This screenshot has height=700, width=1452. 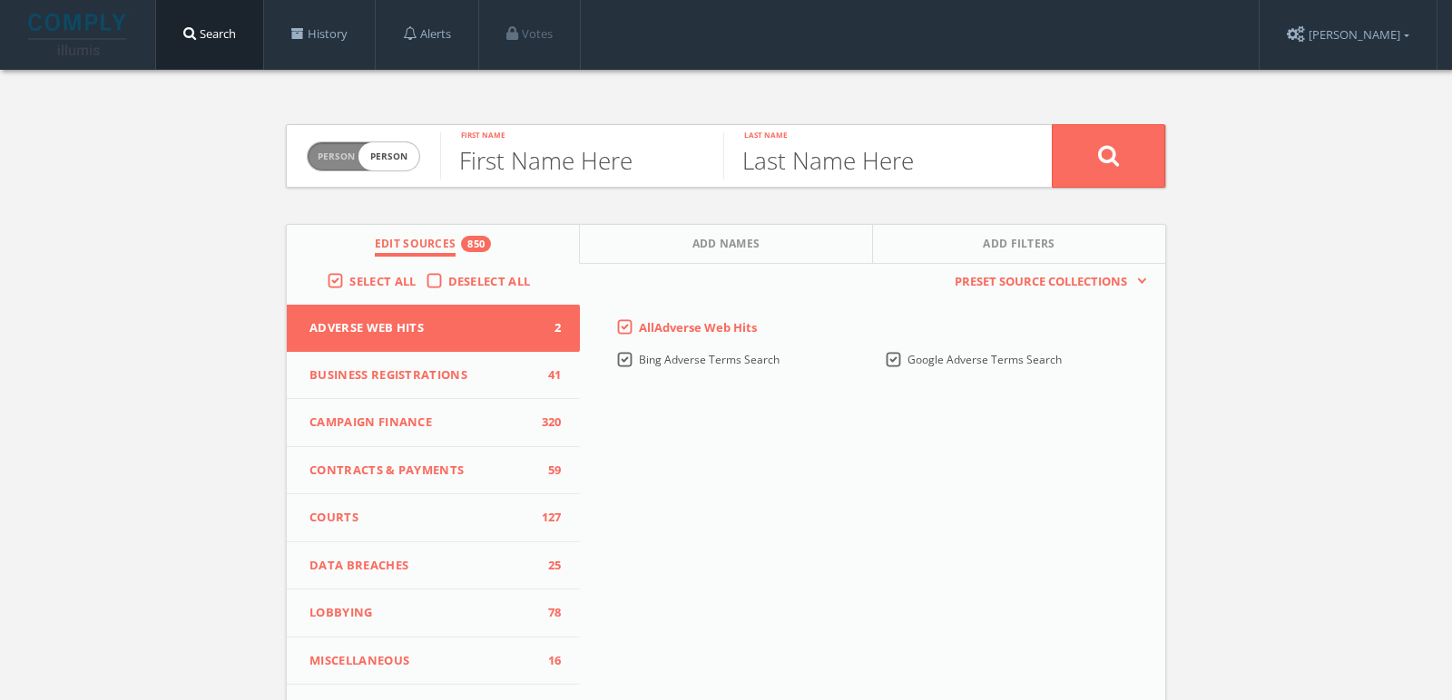 What do you see at coordinates (1046, 282) in the screenshot?
I see `button: Preset Source Collections` at bounding box center [1046, 282].